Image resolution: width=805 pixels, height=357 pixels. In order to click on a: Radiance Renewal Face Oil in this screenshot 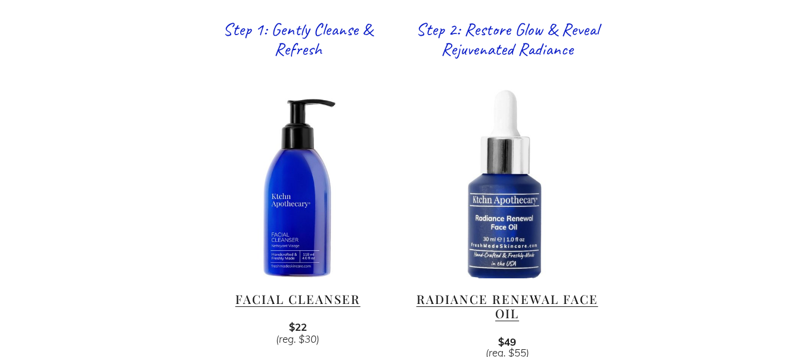, I will do `click(507, 306)`.